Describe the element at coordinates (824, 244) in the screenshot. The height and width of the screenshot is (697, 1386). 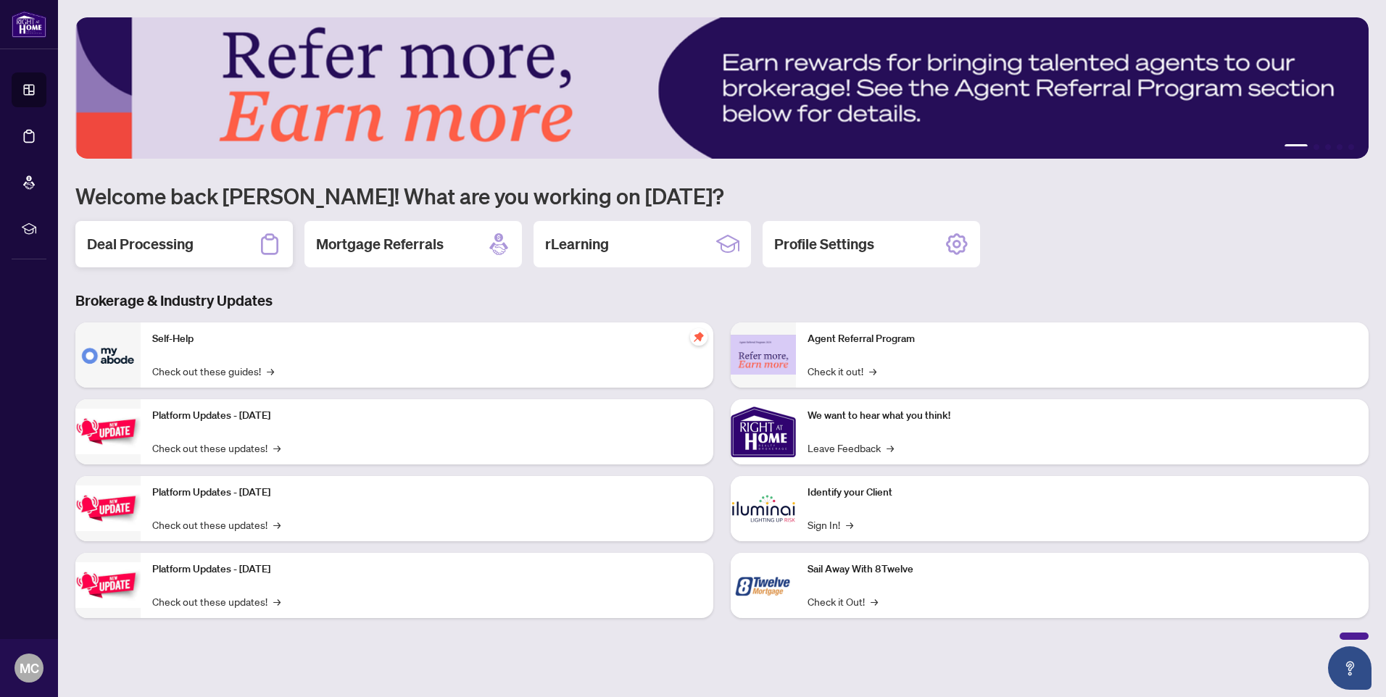
I see `h2: Profile Settings` at that location.